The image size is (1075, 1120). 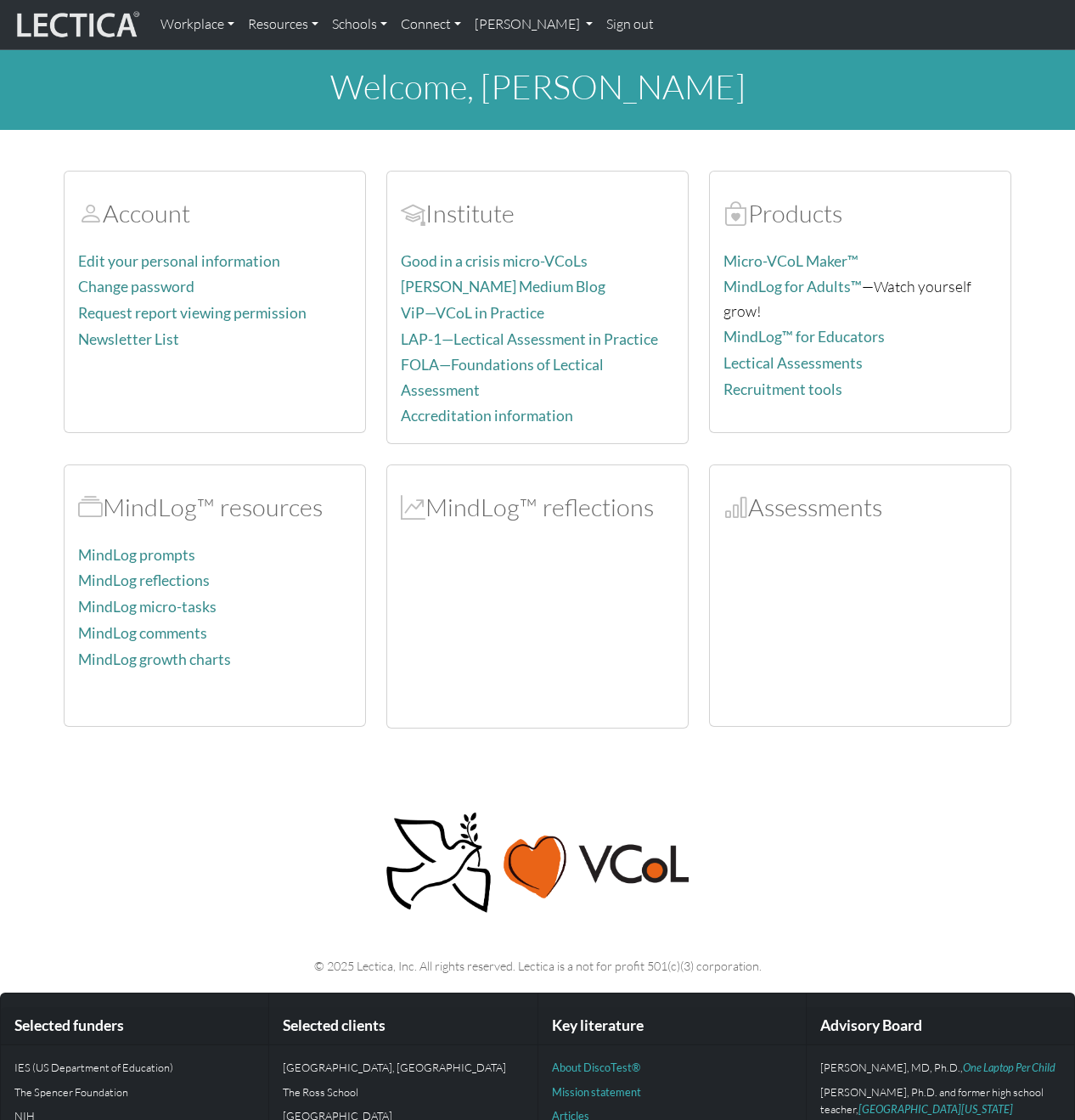 I want to click on a: Good in a crisis micro-VCoLs, so click(x=495, y=260).